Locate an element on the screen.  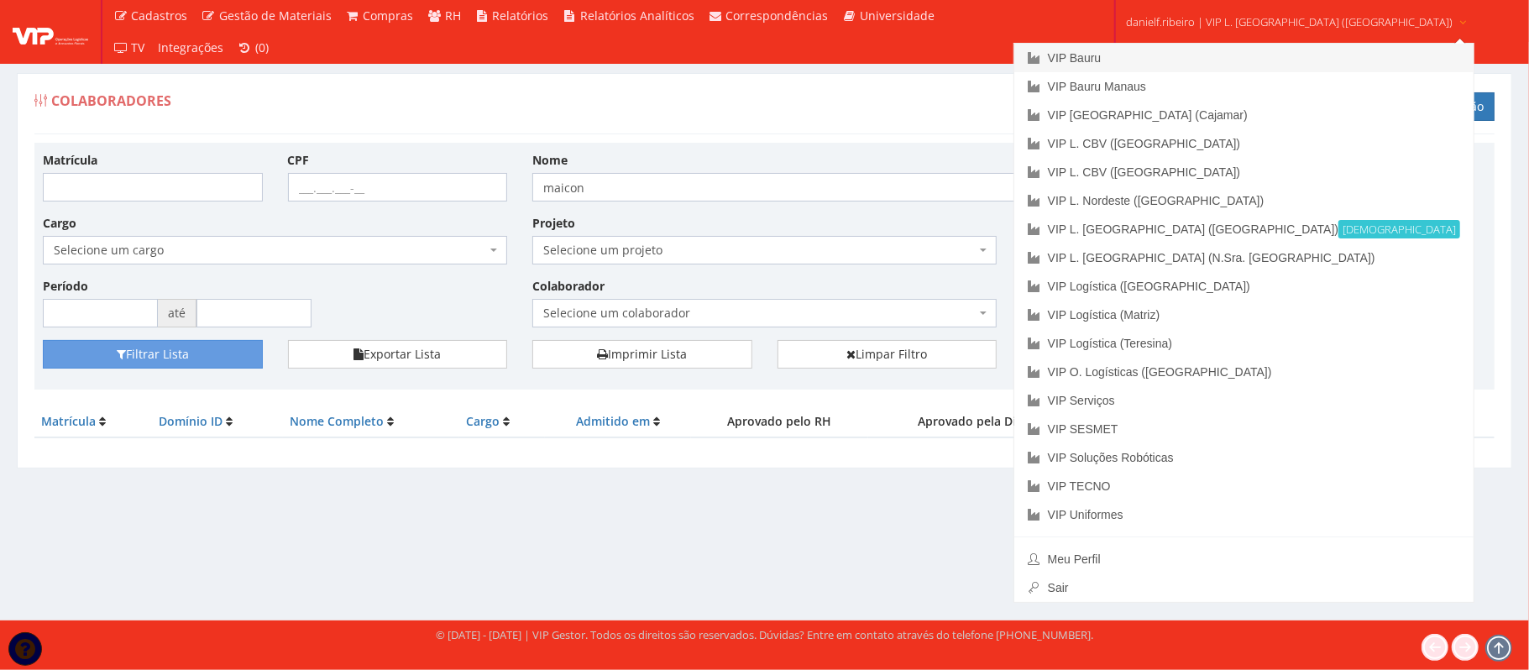
a: Domínio ID is located at coordinates (191, 421).